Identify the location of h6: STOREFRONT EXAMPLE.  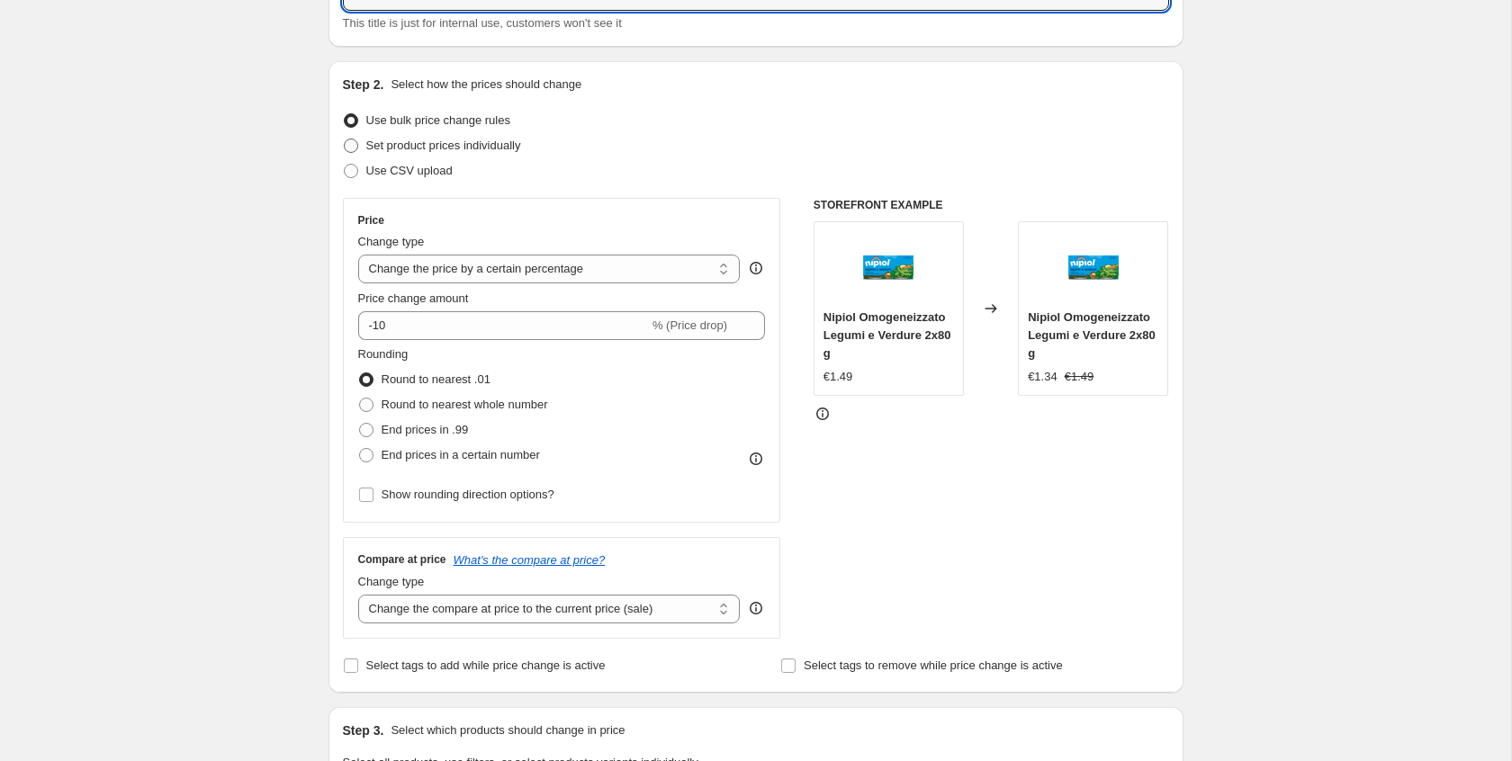
(991, 205).